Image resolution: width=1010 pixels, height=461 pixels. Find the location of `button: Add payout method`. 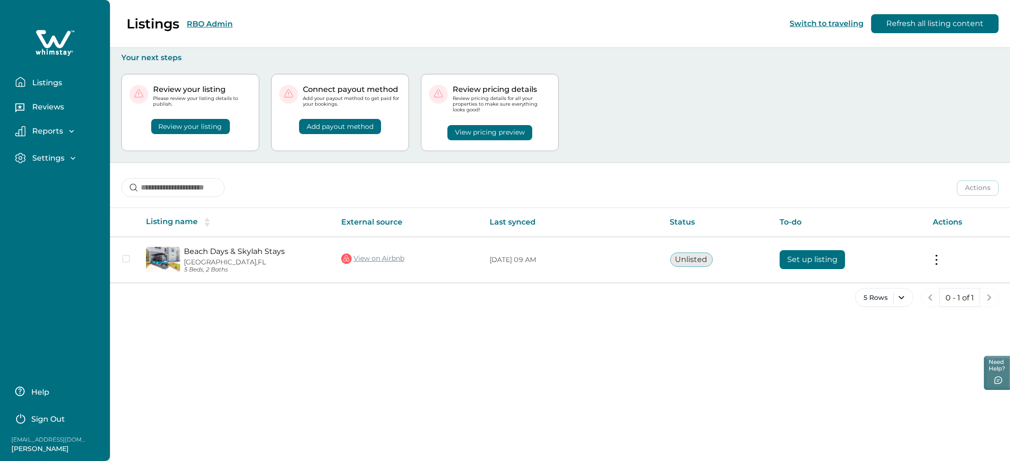

button: Add payout method is located at coordinates (340, 127).